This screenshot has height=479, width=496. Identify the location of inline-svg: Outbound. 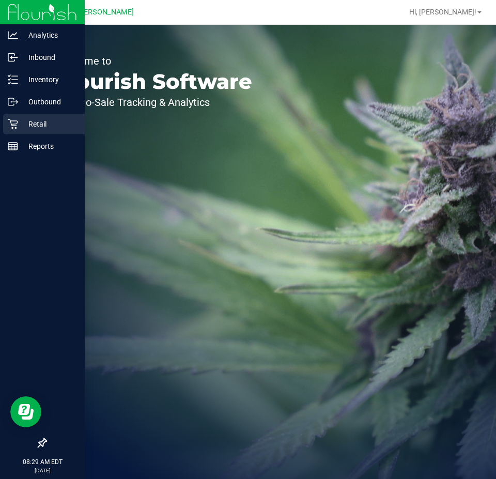
(13, 102).